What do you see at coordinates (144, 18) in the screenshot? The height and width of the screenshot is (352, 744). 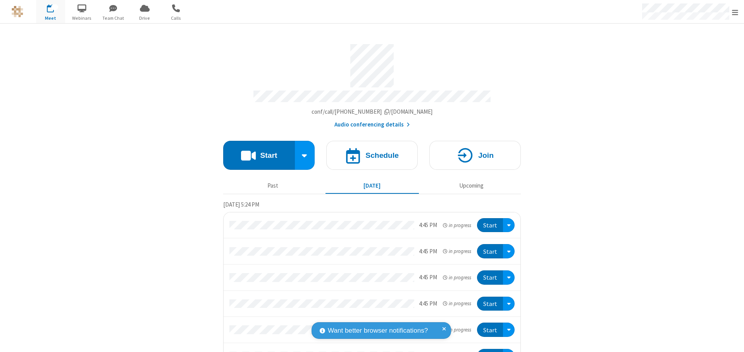 I see `span: Drive` at bounding box center [144, 18].